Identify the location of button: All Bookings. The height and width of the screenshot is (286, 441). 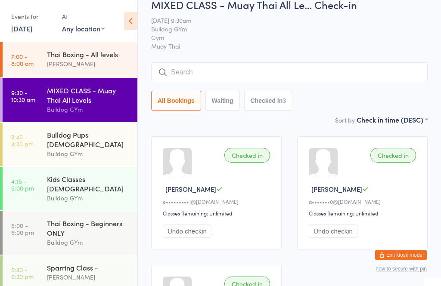
(176, 101).